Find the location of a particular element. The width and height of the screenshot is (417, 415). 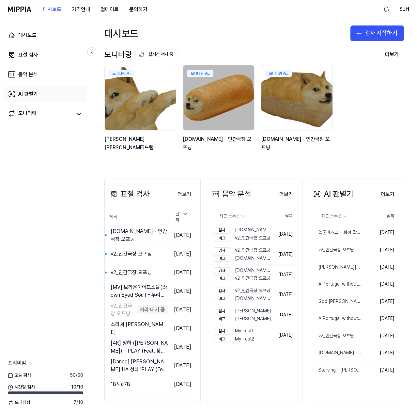

span: 시간당 검사 is located at coordinates (21, 387).